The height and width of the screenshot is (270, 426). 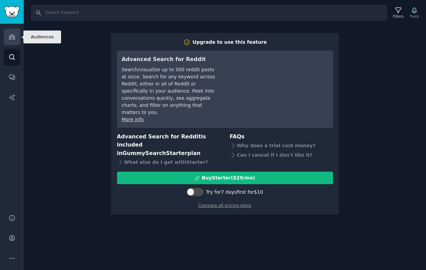 I want to click on div: Search/visualize up to 500 reddit posts at once. Search for any keyword across Reddit, either in ..., so click(x=169, y=91).